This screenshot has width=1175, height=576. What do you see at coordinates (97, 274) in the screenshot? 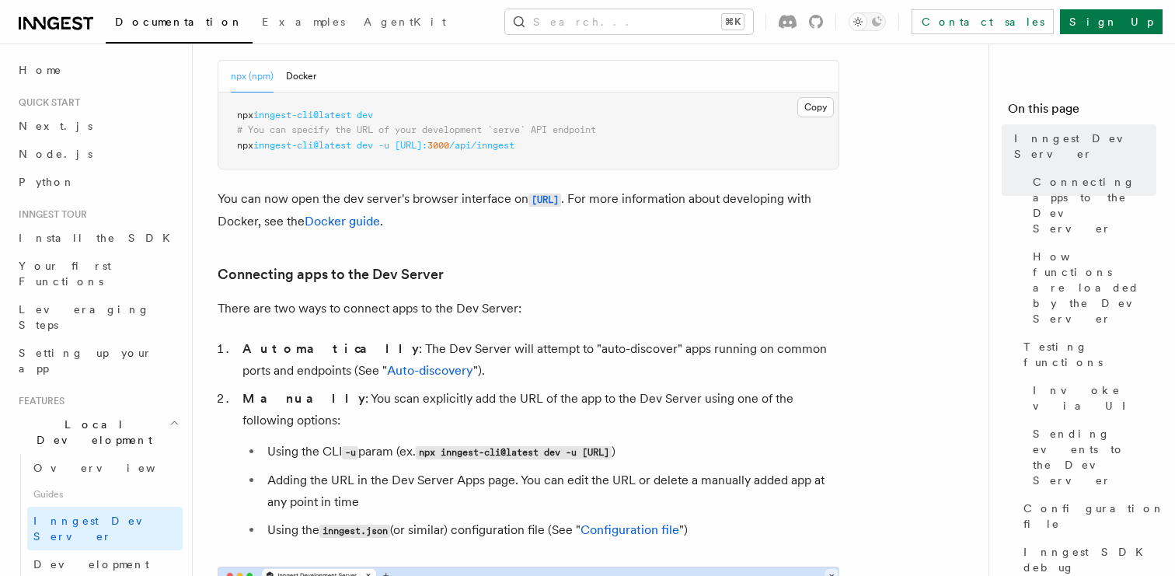
I see `a: Your first Functions` at bounding box center [97, 274].